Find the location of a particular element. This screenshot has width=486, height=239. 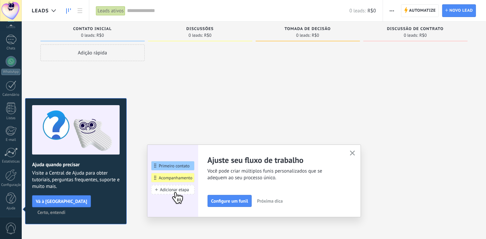

h2: Ajuste seu fluxo de trabalho is located at coordinates (275, 160).